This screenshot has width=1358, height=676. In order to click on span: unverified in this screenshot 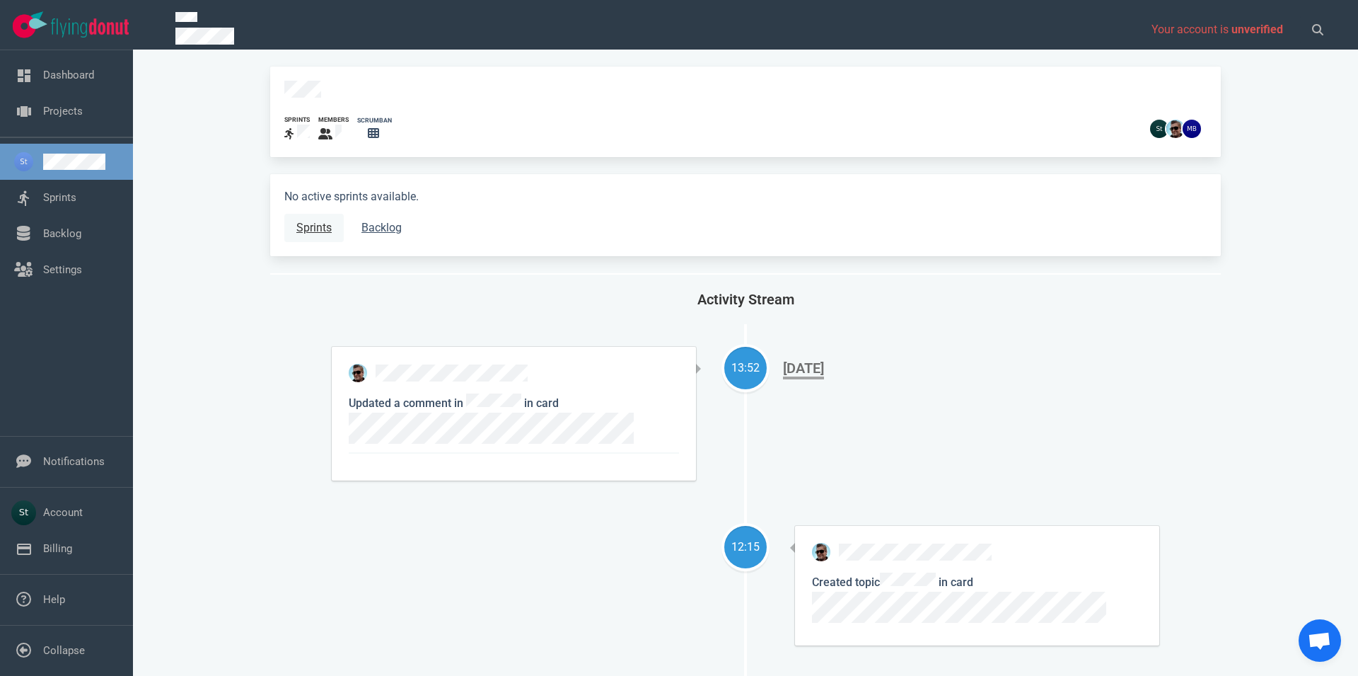, I will do `click(1257, 29)`.